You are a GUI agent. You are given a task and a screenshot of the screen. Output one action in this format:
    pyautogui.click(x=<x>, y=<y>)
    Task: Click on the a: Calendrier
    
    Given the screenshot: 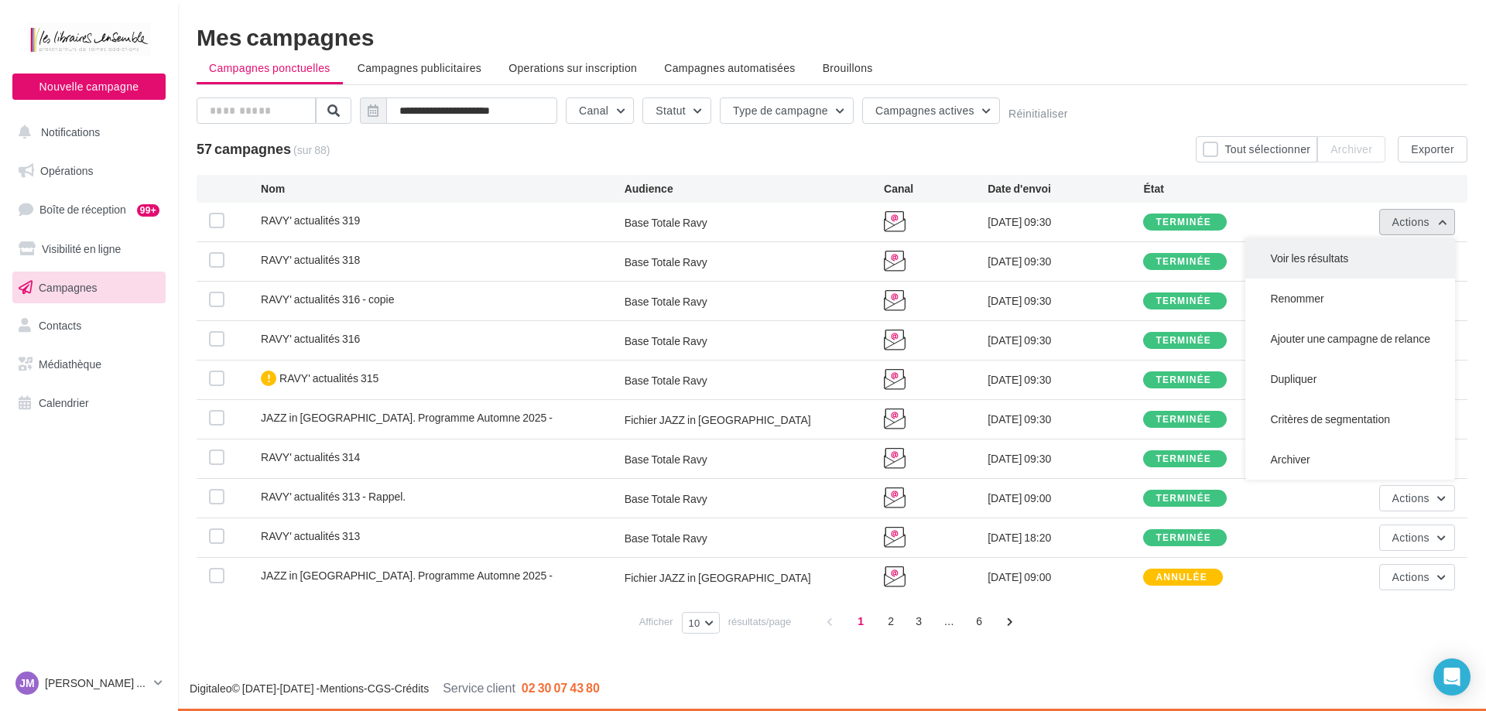 What is the action you would take?
    pyautogui.click(x=89, y=403)
    